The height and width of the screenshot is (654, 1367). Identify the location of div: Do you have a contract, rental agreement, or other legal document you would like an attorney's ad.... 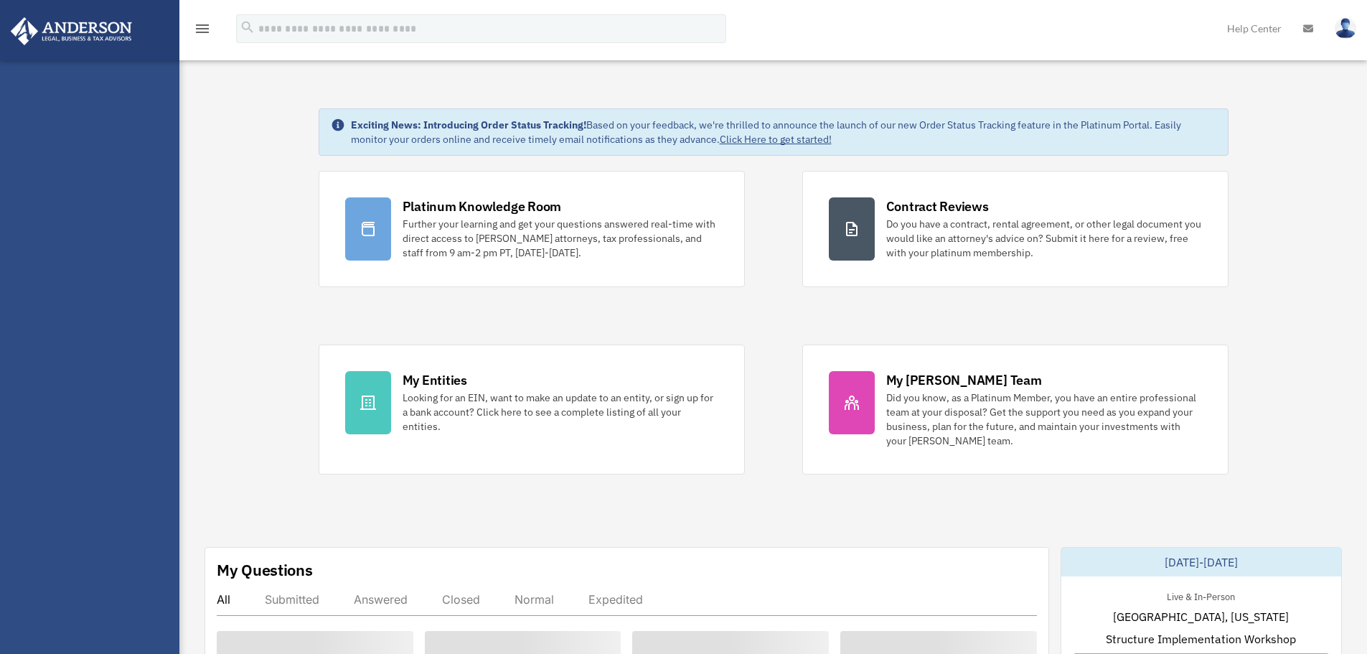
(1044, 238).